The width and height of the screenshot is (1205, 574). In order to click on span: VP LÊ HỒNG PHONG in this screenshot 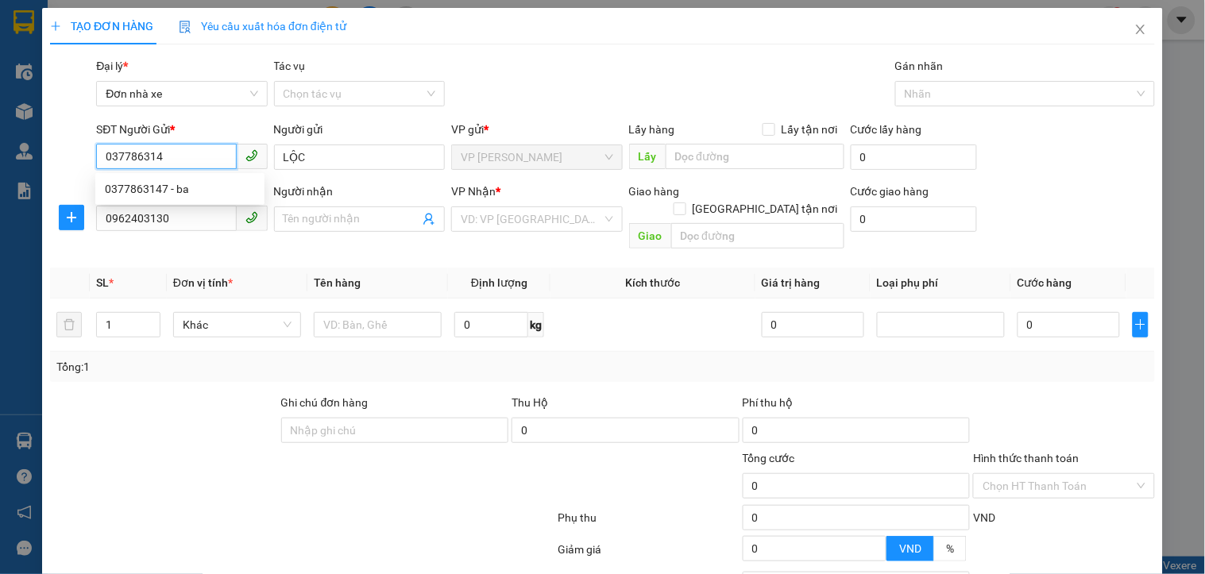, I will do `click(536, 157)`.